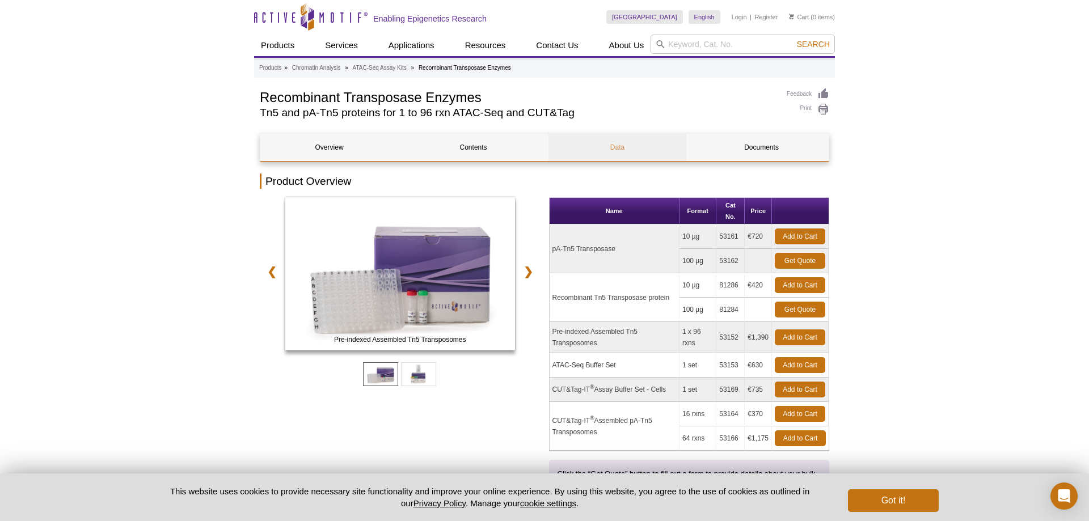  I want to click on td: €630, so click(758, 365).